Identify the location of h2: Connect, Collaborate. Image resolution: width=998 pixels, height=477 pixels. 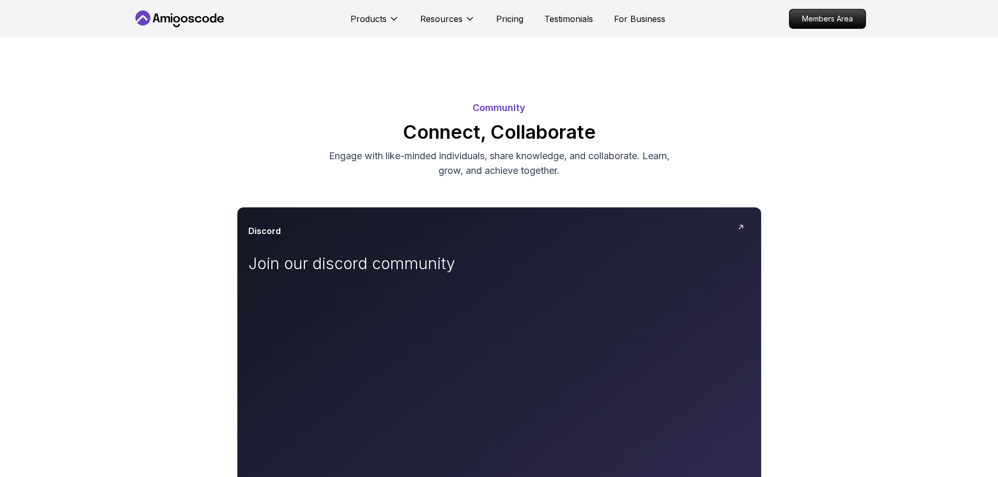
(499, 132).